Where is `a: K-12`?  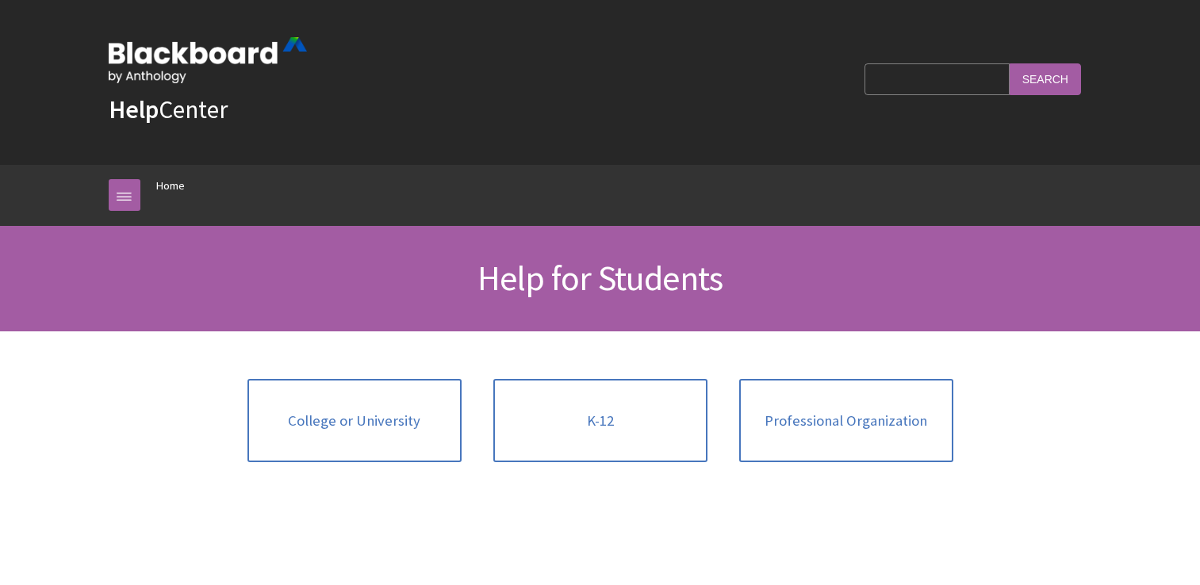
a: K-12 is located at coordinates (600, 421).